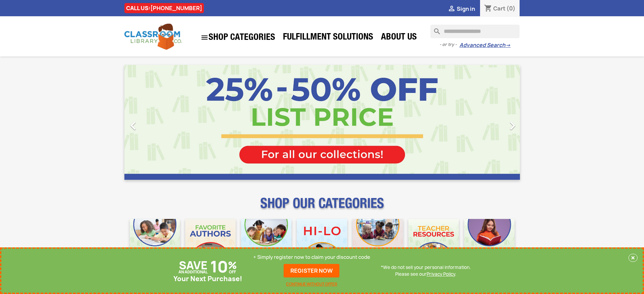 Image resolution: width=644 pixels, height=294 pixels. I want to click on span: Sign in, so click(466, 9).